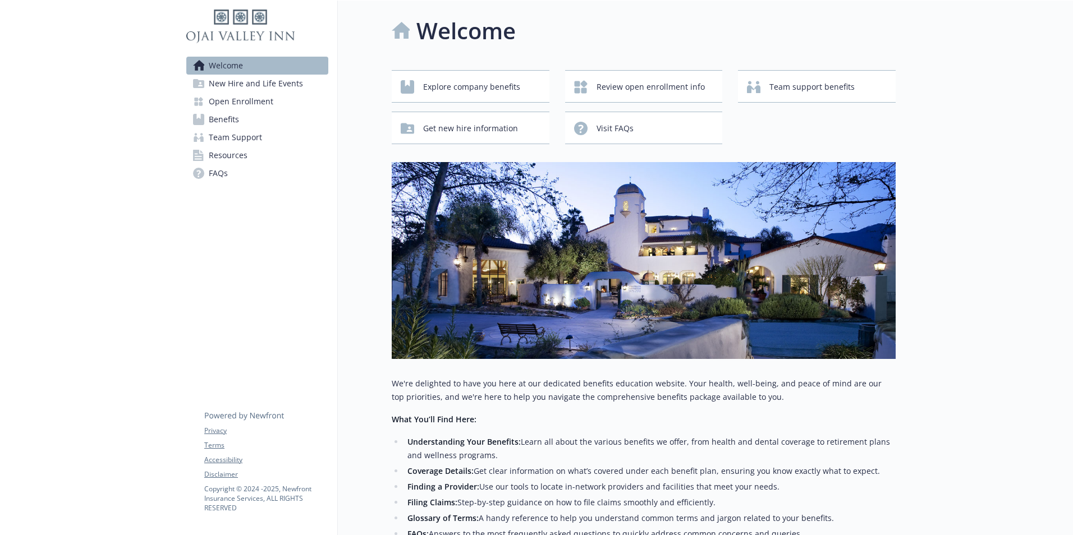 Image resolution: width=1073 pixels, height=535 pixels. I want to click on button: Get new hire information, so click(470, 128).